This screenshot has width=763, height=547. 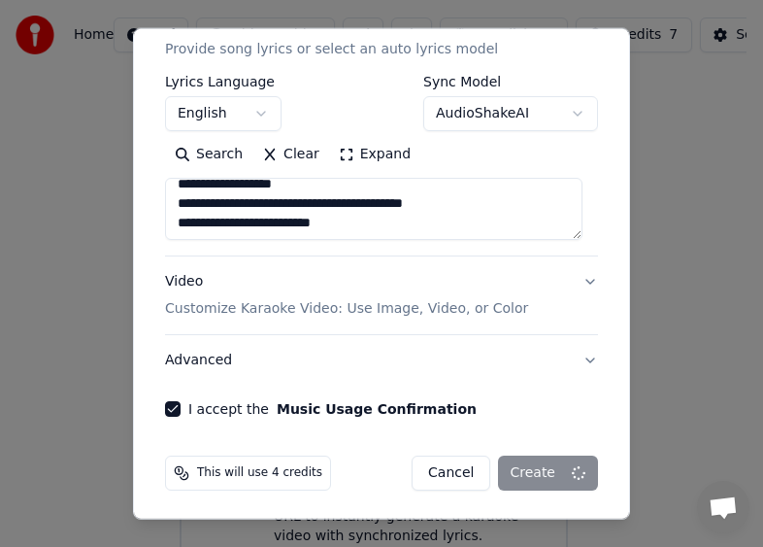 What do you see at coordinates (377, 409) in the screenshot?
I see `button: I accept the` at bounding box center [377, 409].